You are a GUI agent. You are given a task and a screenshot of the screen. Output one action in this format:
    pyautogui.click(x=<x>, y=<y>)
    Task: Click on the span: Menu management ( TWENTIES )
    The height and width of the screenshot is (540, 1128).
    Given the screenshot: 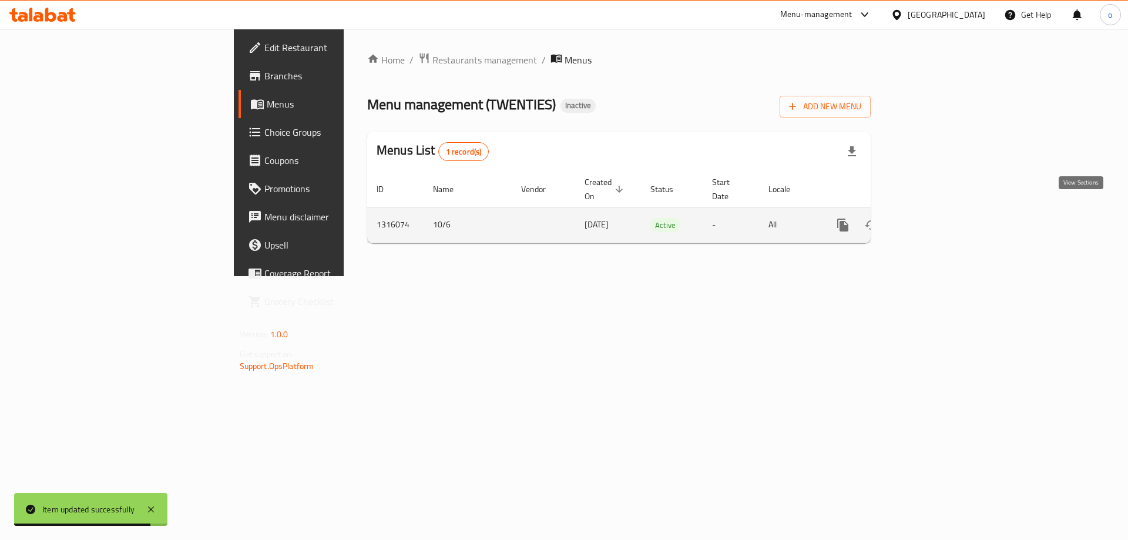 What is the action you would take?
    pyautogui.click(x=461, y=104)
    